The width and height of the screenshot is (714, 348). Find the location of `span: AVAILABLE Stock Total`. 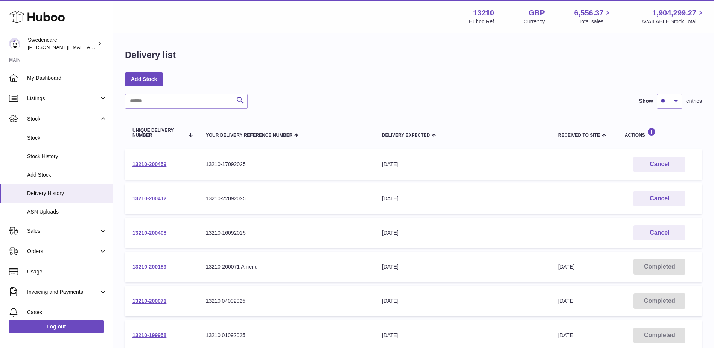

span: AVAILABLE Stock Total is located at coordinates (673, 21).